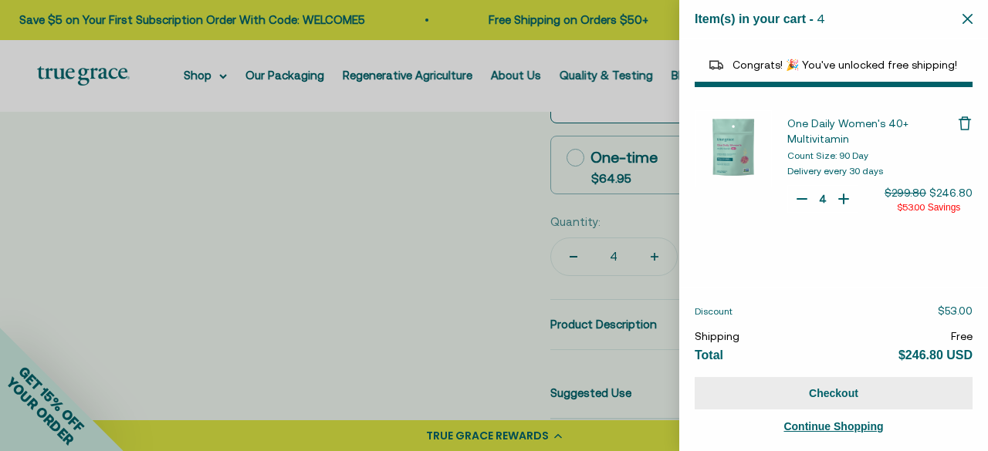  I want to click on span: Savings, so click(944, 208).